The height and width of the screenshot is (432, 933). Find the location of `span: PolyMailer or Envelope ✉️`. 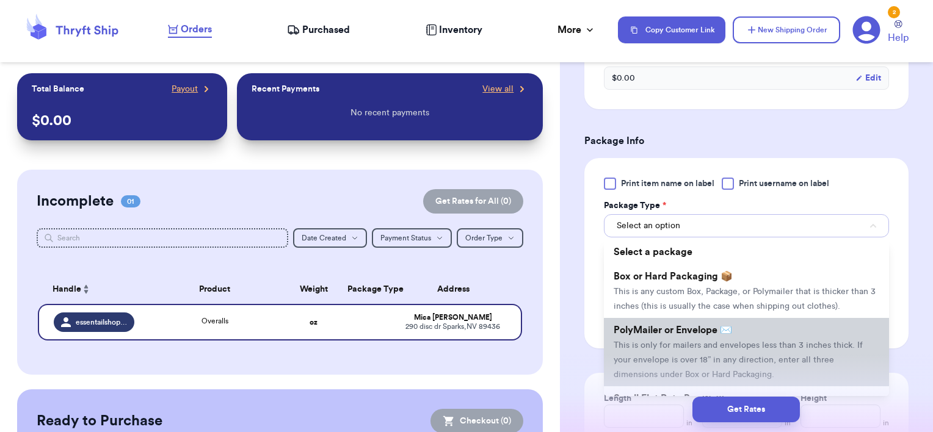

span: PolyMailer or Envelope ✉️ is located at coordinates (673, 330).